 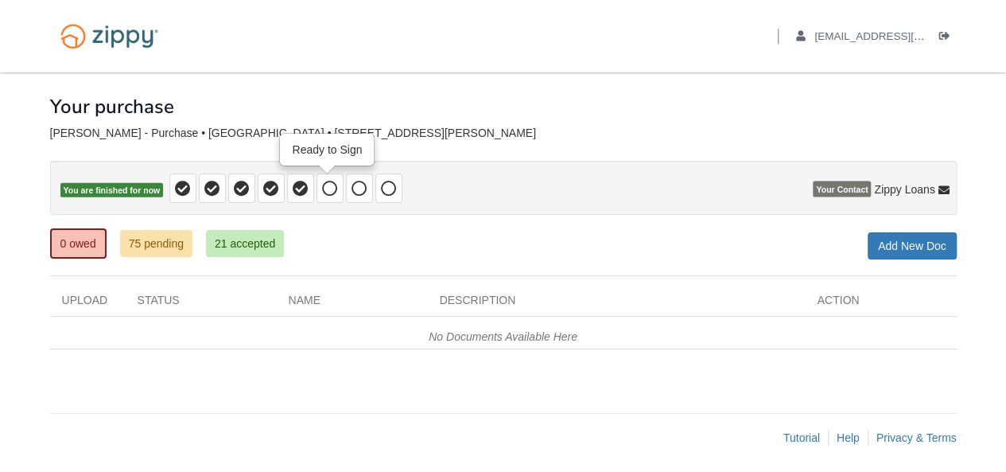 What do you see at coordinates (802, 438) in the screenshot?
I see `a: Tutorial` at bounding box center [802, 438].